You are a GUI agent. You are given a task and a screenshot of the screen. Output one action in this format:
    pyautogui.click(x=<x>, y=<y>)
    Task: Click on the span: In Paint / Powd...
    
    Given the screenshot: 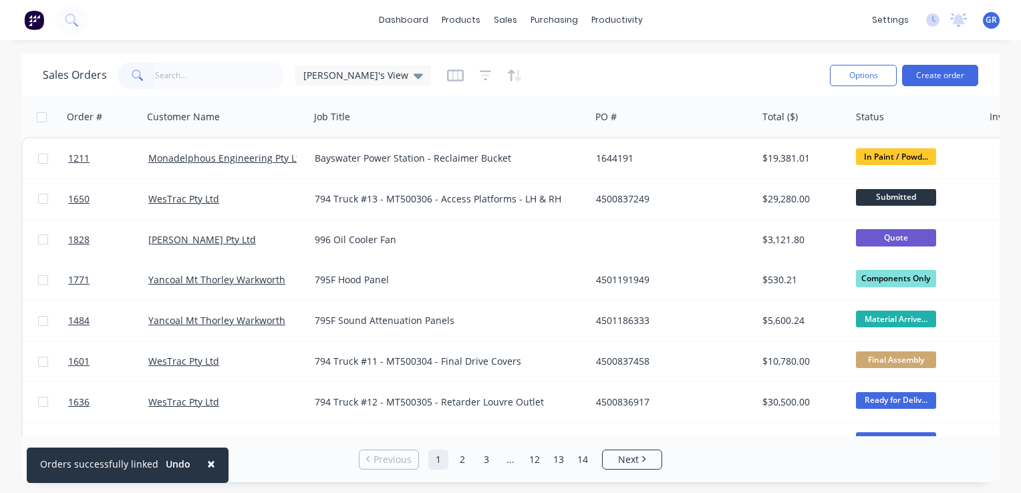 What is the action you would take?
    pyautogui.click(x=896, y=156)
    